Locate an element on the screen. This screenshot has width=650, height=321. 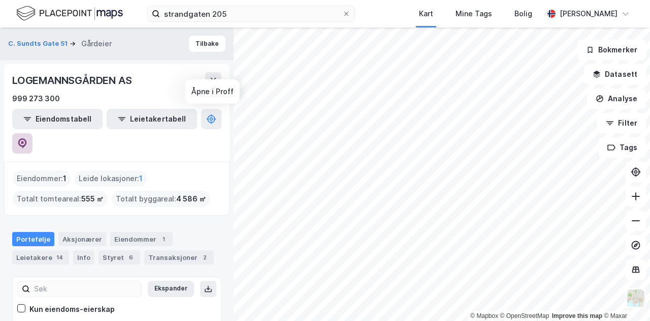
div: Eiendommer : is located at coordinates (42, 178).